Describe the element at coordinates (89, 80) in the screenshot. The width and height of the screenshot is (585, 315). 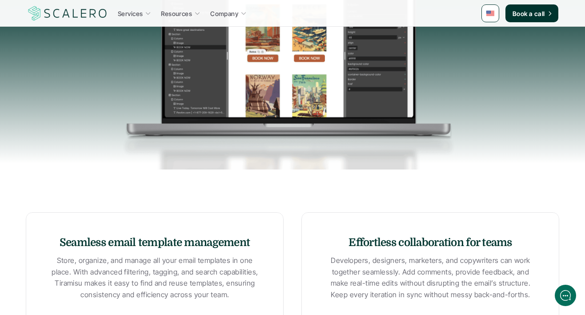
I see `h2: Let us know if we can help with lifecycle marketing.` at that location.